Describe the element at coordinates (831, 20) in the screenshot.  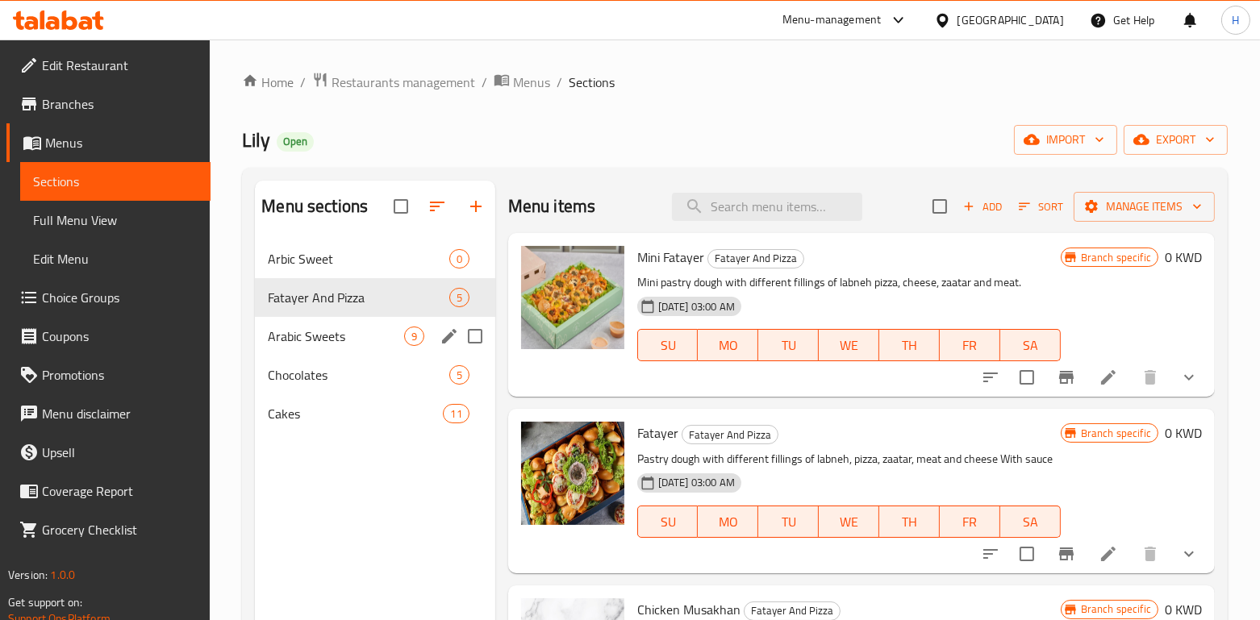
I see `div: Menu-management` at that location.